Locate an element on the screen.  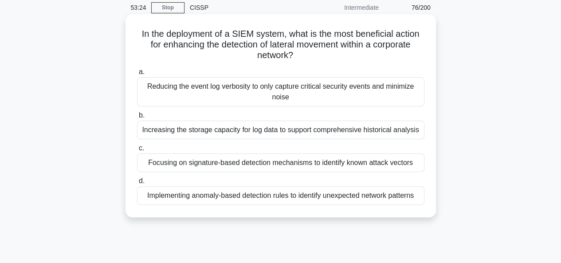
span: d. is located at coordinates (142, 181).